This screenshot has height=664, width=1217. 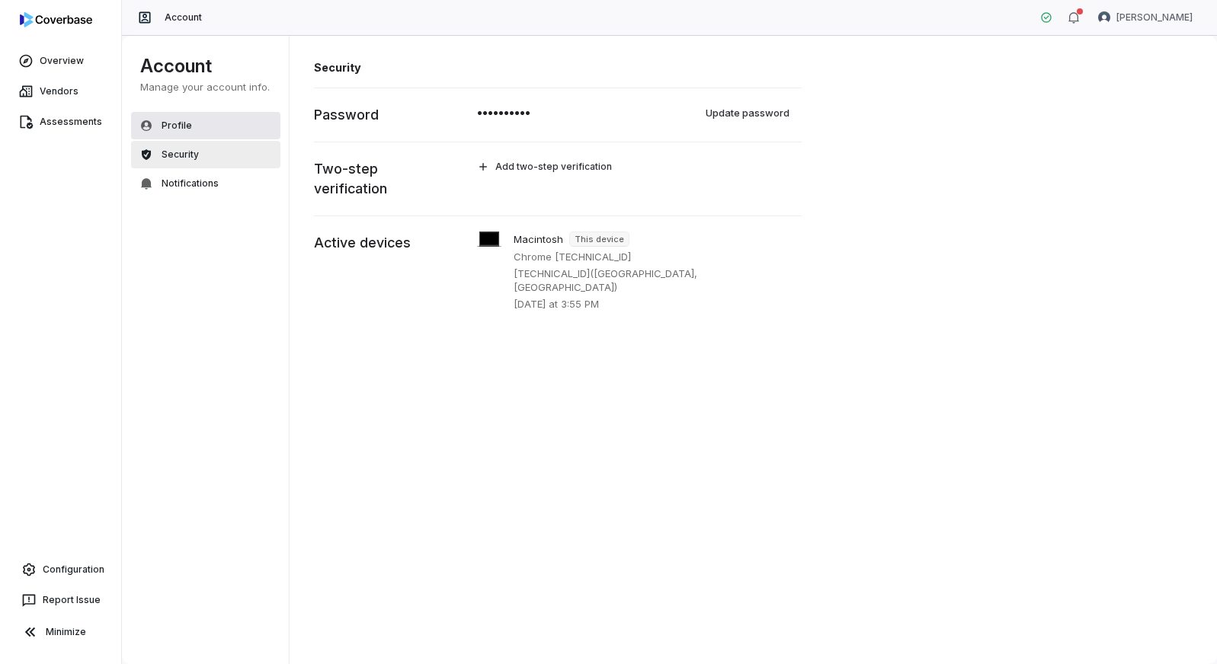 I want to click on button: Minimize, so click(x=60, y=632).